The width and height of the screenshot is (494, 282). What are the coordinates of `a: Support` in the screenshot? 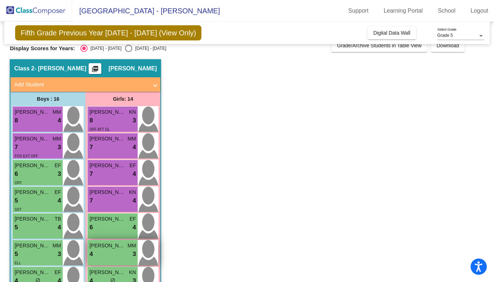 It's located at (359, 11).